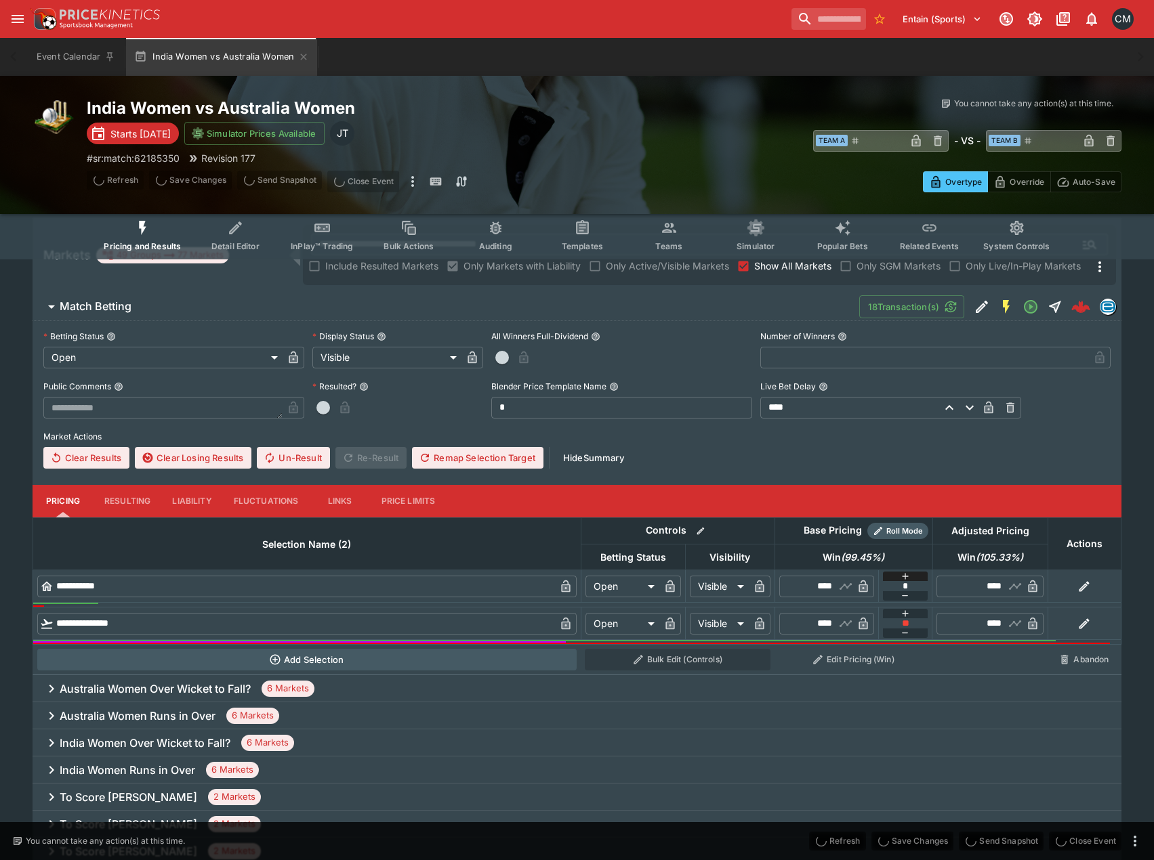 This screenshot has width=1154, height=860. Describe the element at coordinates (266, 501) in the screenshot. I see `button: Fluctuations` at that location.